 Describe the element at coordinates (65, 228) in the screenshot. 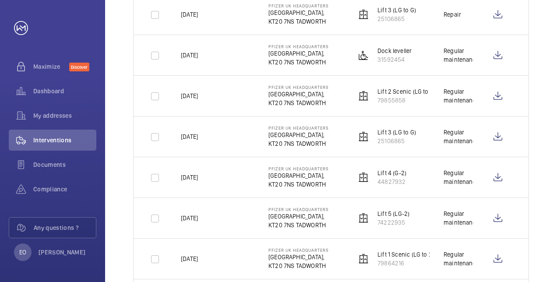

I see `span: Any questions ?` at that location.